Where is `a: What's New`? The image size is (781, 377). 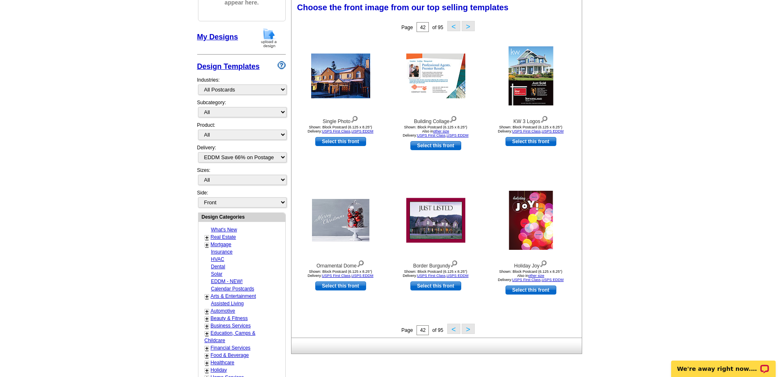 a: What's New is located at coordinates (224, 230).